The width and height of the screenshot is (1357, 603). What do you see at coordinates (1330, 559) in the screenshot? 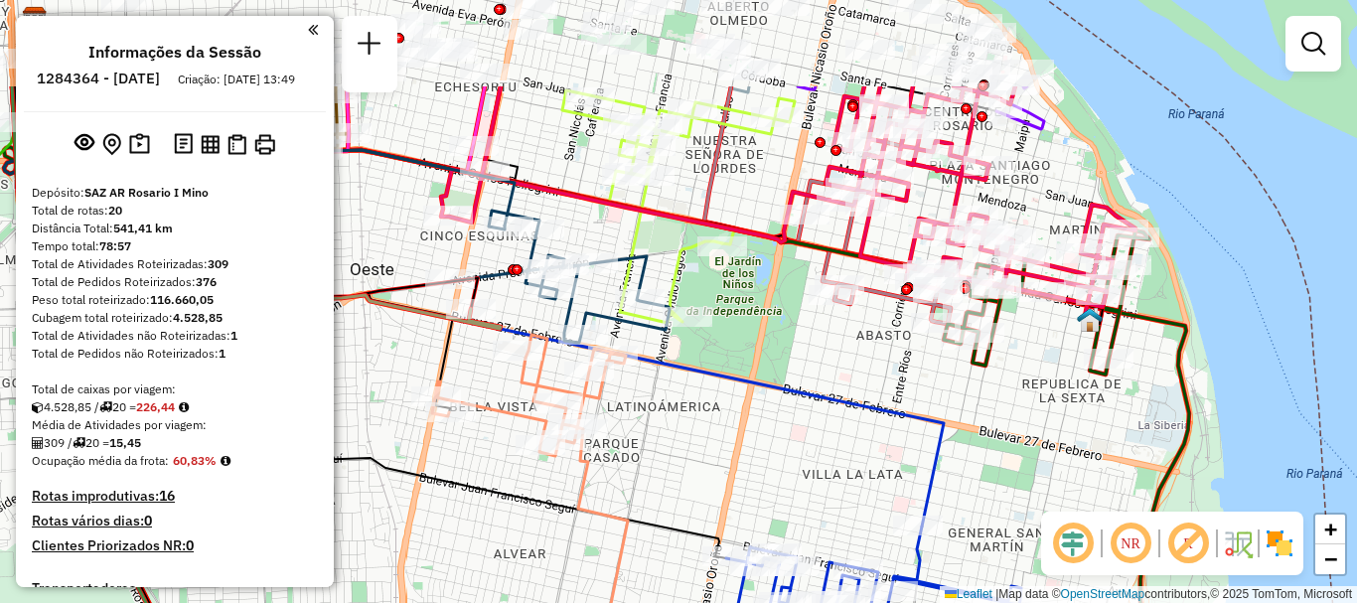
I see `a: Zoom out` at bounding box center [1330, 559].